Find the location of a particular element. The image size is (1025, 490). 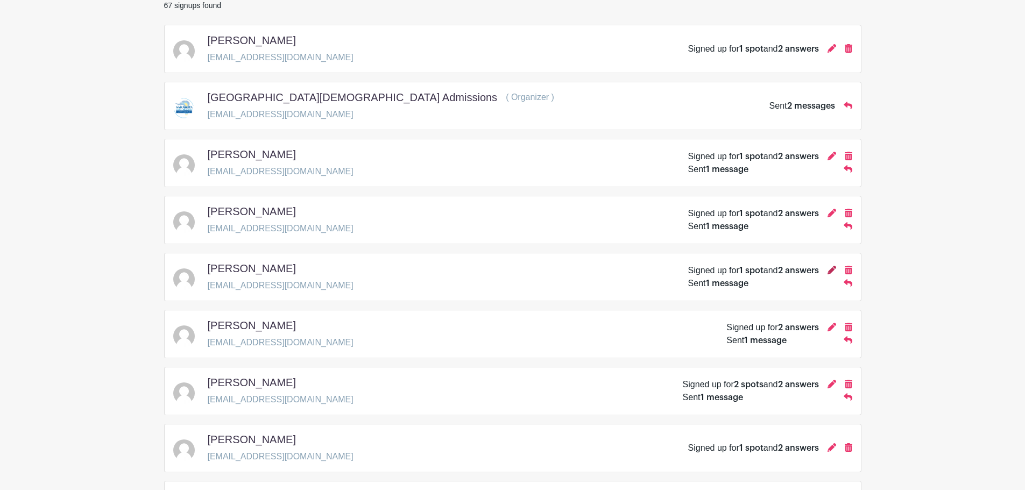

small: 67 signups found is located at coordinates (193, 5).